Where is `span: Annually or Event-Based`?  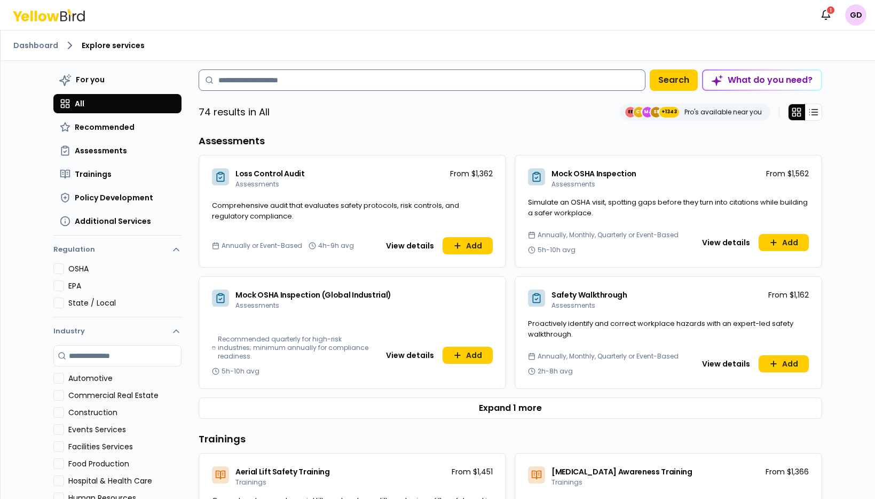 span: Annually or Event-Based is located at coordinates (262, 246).